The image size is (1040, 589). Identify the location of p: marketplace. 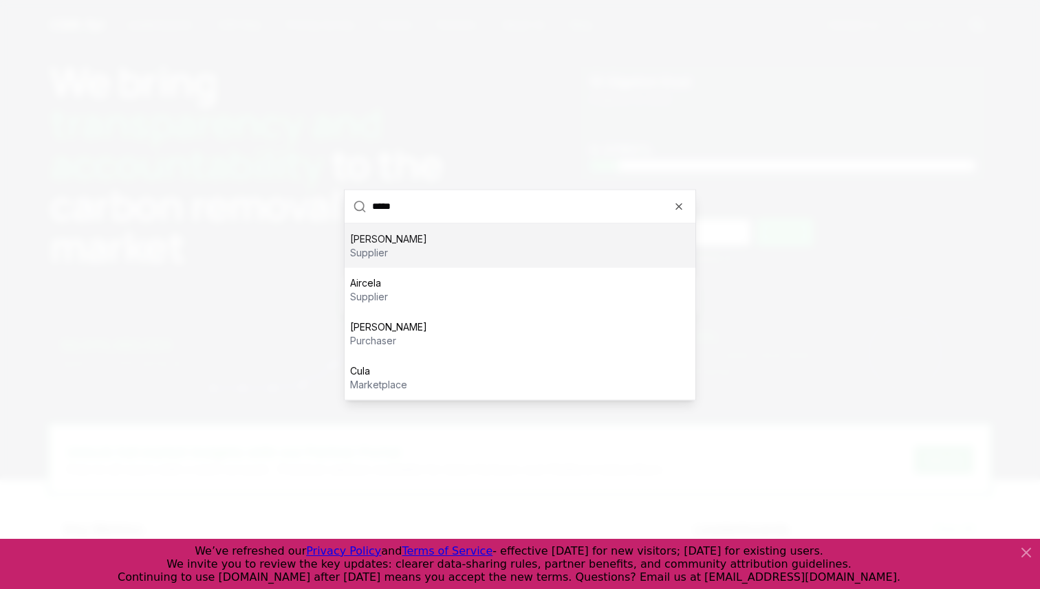
(378, 384).